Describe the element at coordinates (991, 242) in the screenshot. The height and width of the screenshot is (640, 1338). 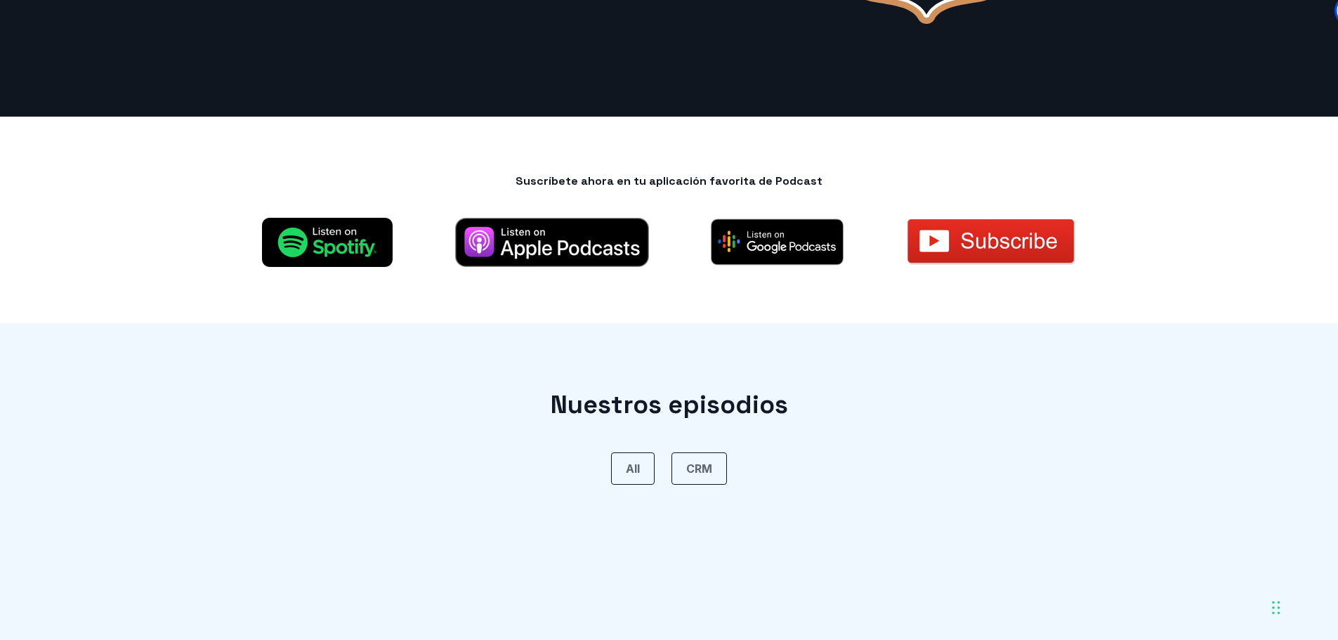
I see `img: 5841c939a6515b1e0ad75aad` at that location.